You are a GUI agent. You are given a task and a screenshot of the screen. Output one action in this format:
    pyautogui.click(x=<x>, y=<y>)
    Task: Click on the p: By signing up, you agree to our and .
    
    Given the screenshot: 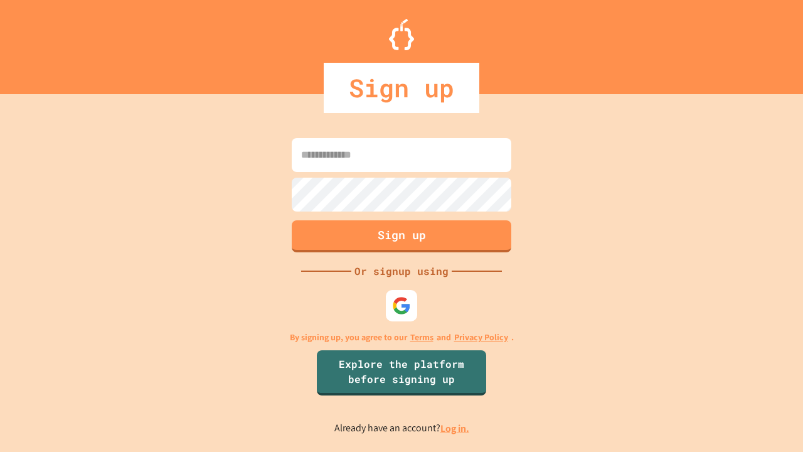 What is the action you would take?
    pyautogui.click(x=401, y=337)
    